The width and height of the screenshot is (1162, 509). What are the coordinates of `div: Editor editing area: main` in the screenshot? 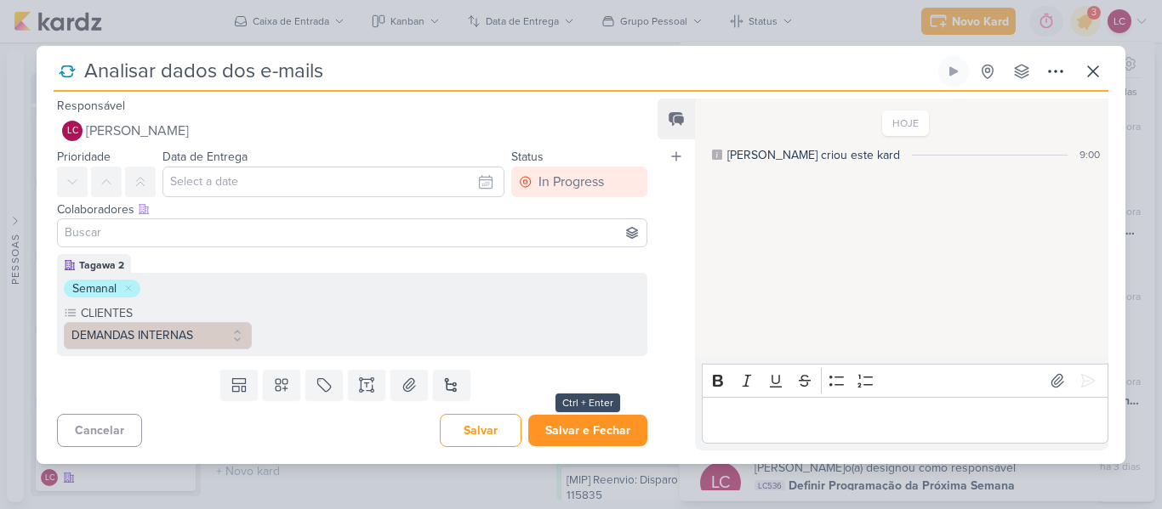 It's located at (905, 420).